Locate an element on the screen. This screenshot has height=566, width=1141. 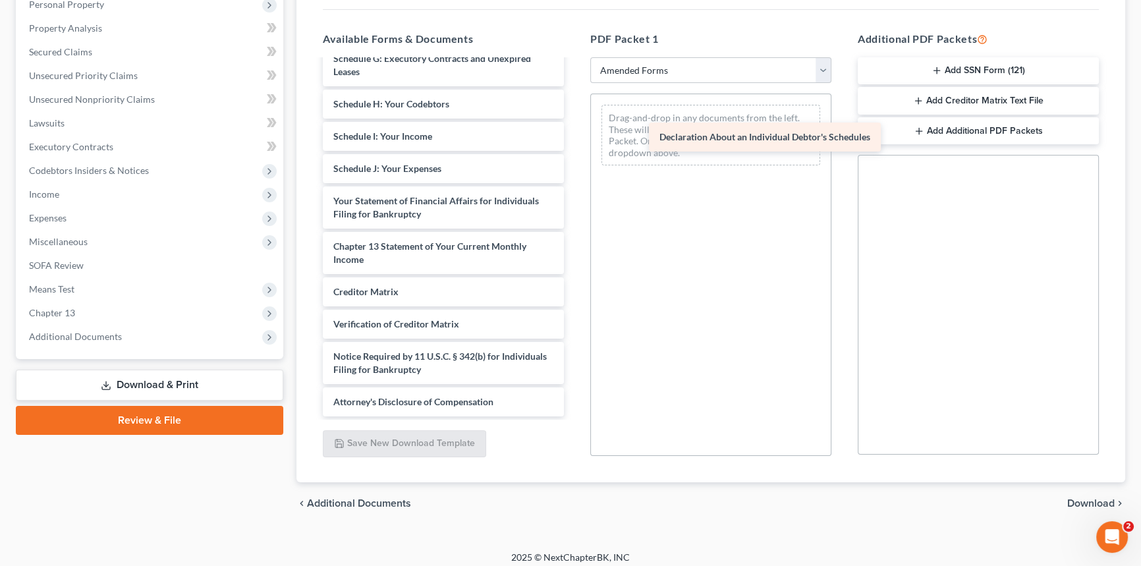
span: Expenses is located at coordinates (47, 217).